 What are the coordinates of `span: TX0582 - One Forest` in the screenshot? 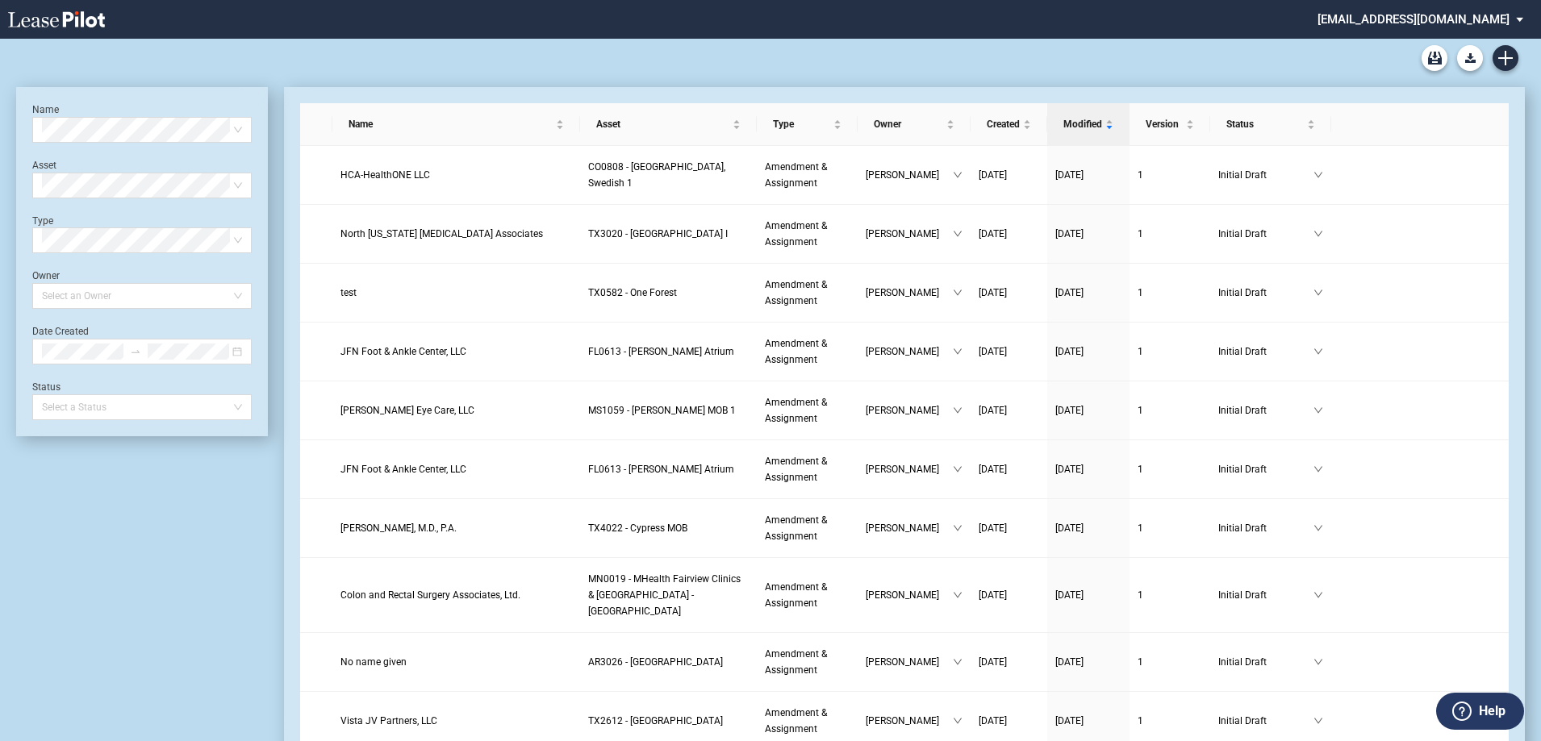 It's located at (632, 293).